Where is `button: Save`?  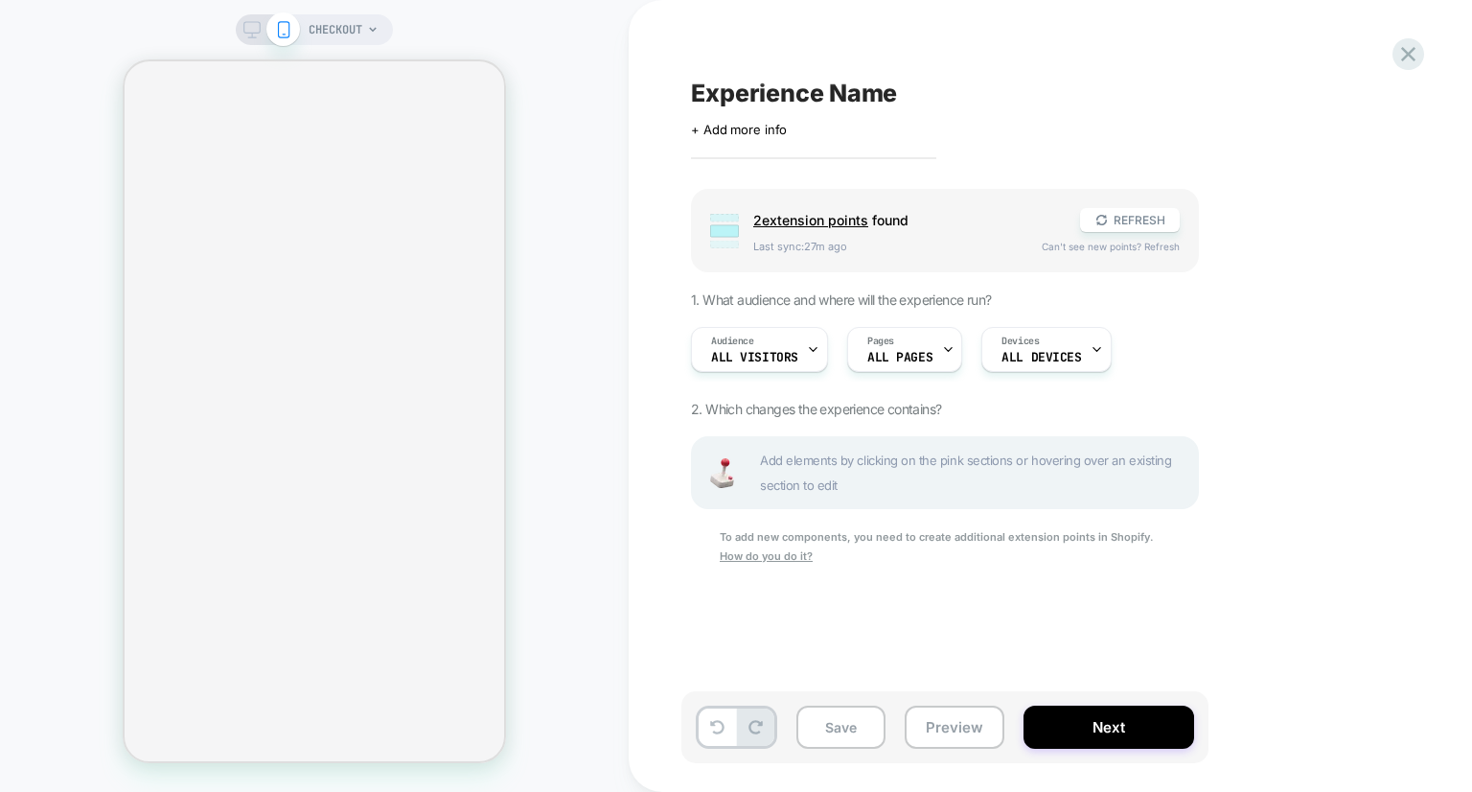
button: Save is located at coordinates (841, 727).